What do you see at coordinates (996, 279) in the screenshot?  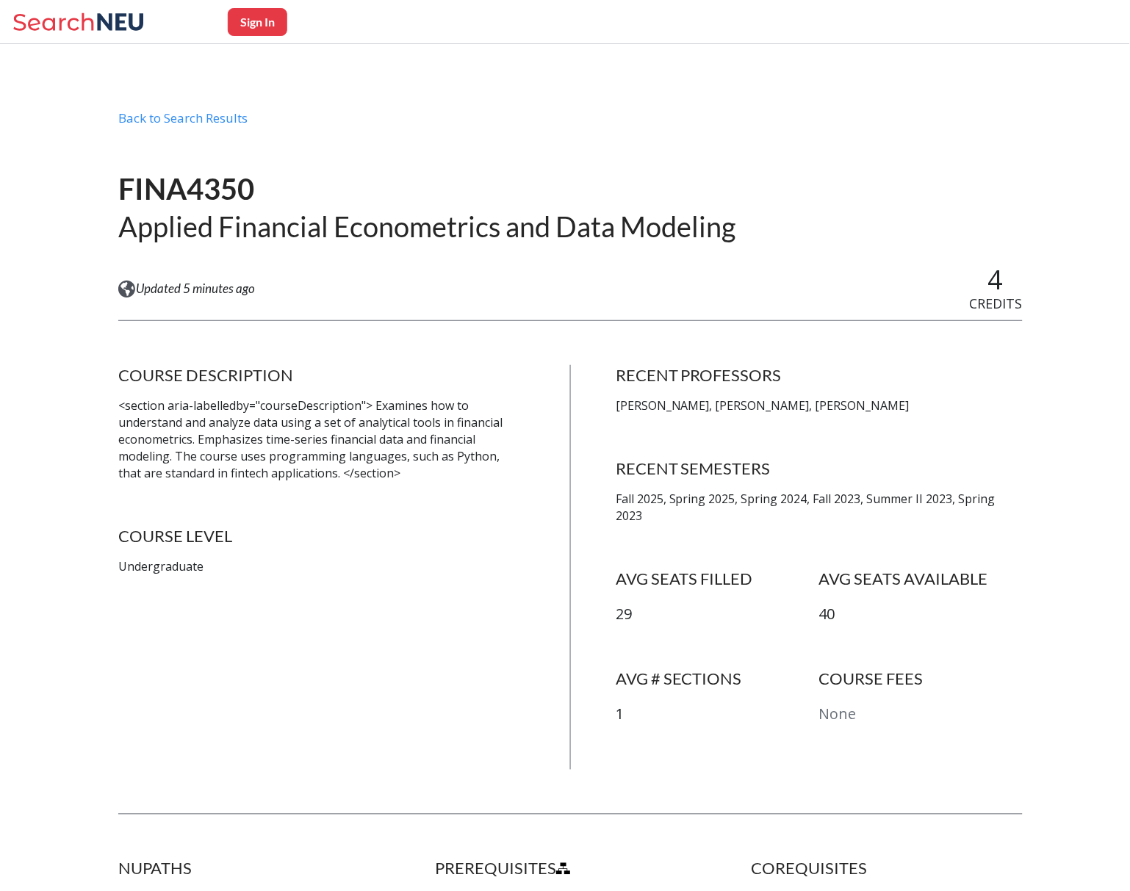 I see `span: 4` at bounding box center [996, 279].